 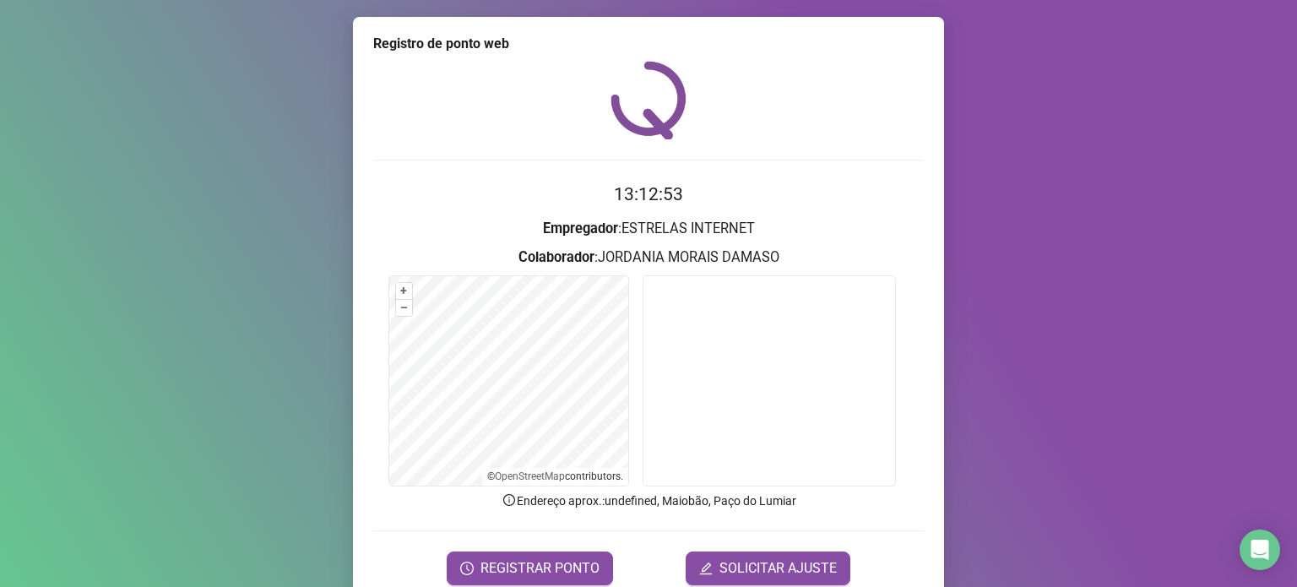 I want to click on div: Registro de ponto web, so click(x=649, y=44).